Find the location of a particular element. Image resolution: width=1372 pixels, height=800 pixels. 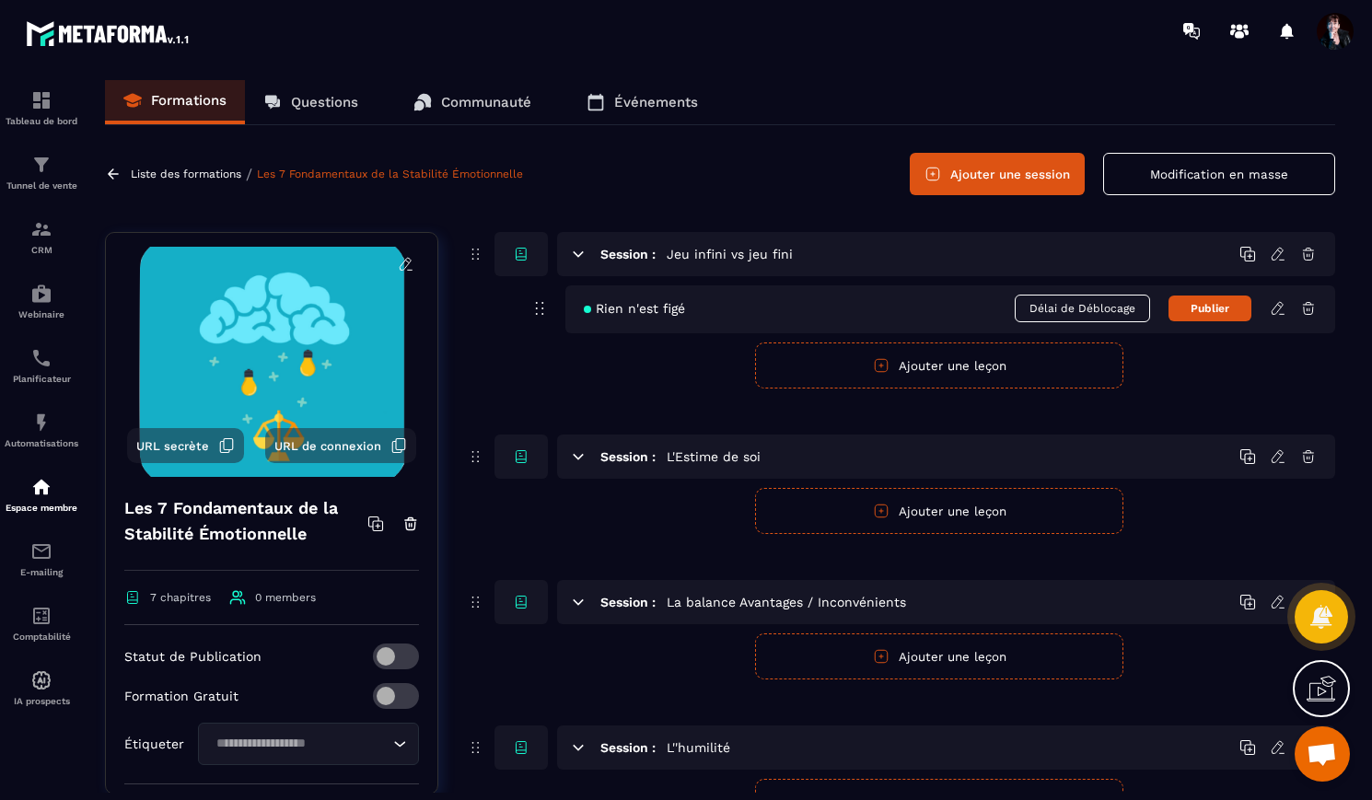

p: Étiqueter is located at coordinates (154, 744).